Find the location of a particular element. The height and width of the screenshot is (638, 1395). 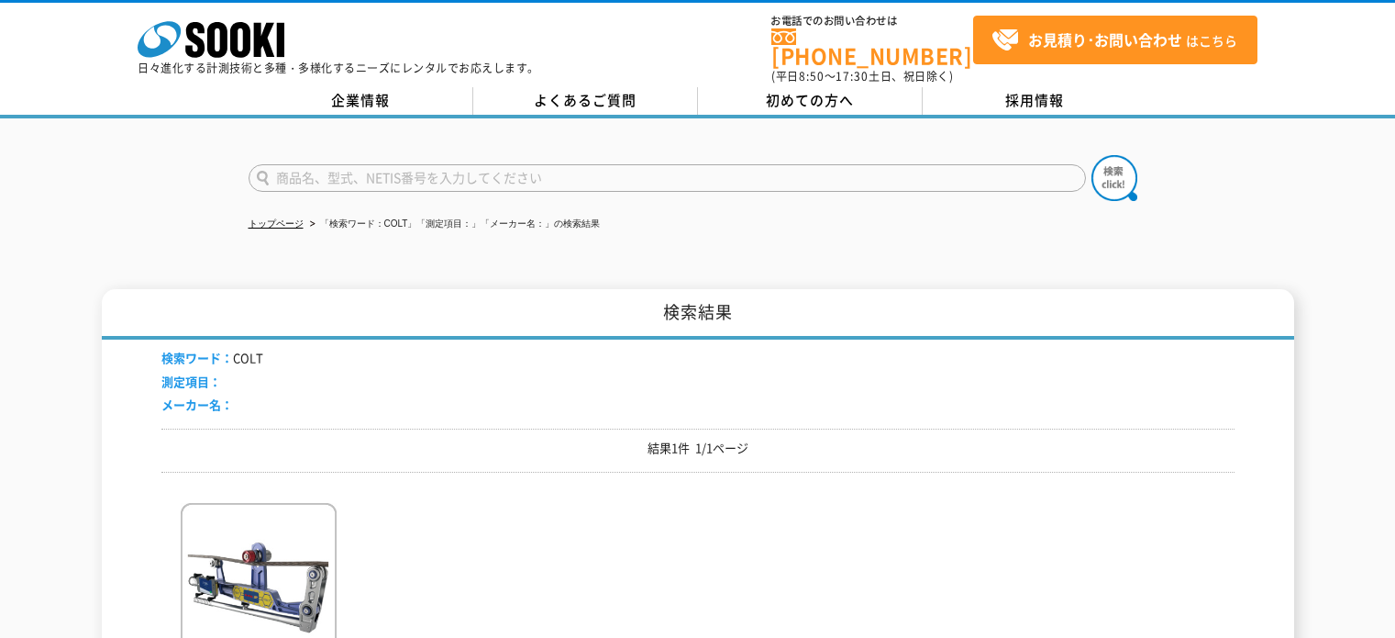

span: 17:30 is located at coordinates (852, 76).